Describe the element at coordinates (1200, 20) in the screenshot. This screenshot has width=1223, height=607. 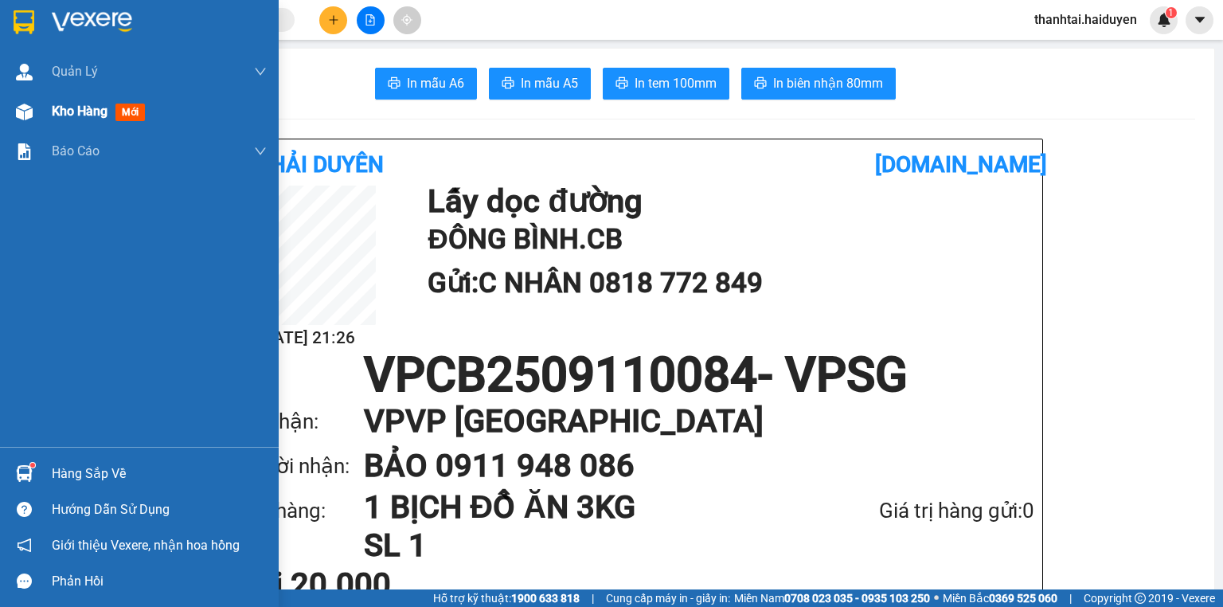
I see `span: caret-down` at that location.